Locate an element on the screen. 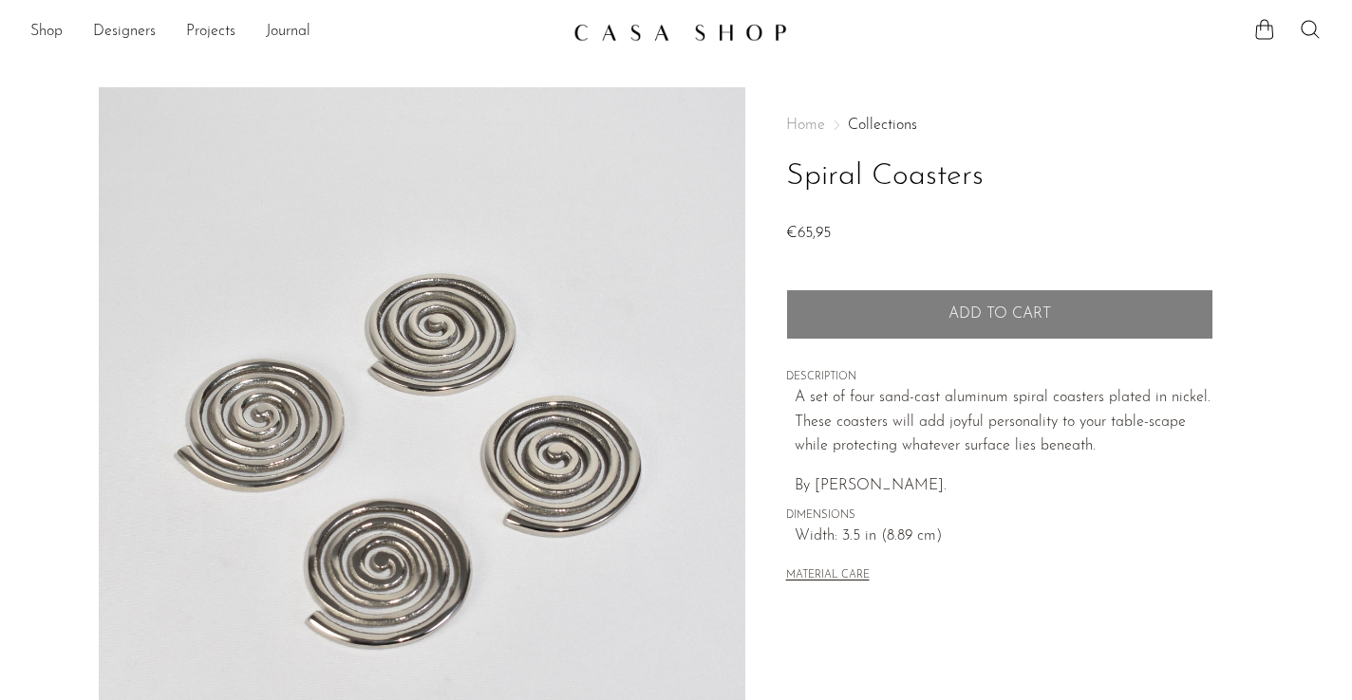  span: DESCRIPTION is located at coordinates (999, 378).